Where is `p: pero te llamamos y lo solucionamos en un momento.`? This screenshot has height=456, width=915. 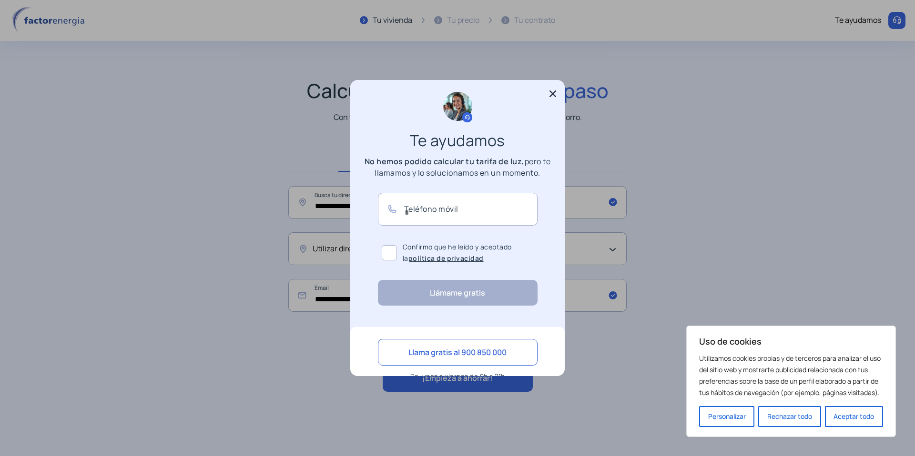 p: pero te llamamos y lo solucionamos en un momento. is located at coordinates (457, 167).